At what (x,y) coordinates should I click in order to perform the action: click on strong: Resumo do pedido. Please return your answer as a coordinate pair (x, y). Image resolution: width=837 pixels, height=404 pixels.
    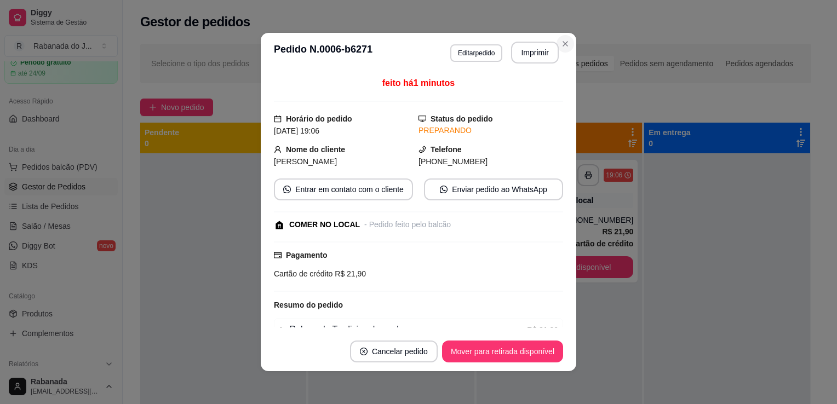
    Looking at the image, I should click on (309, 305).